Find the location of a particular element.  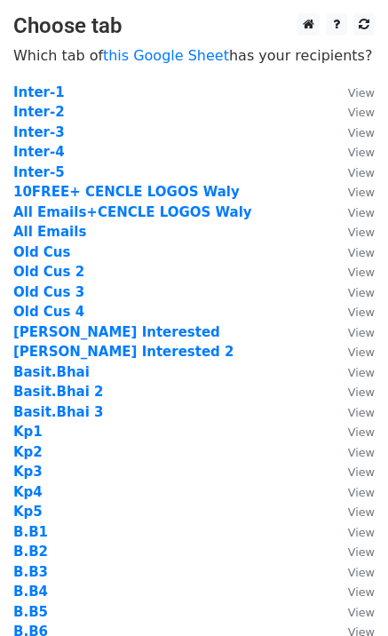

strong: Inter-1 is located at coordinates (39, 92).